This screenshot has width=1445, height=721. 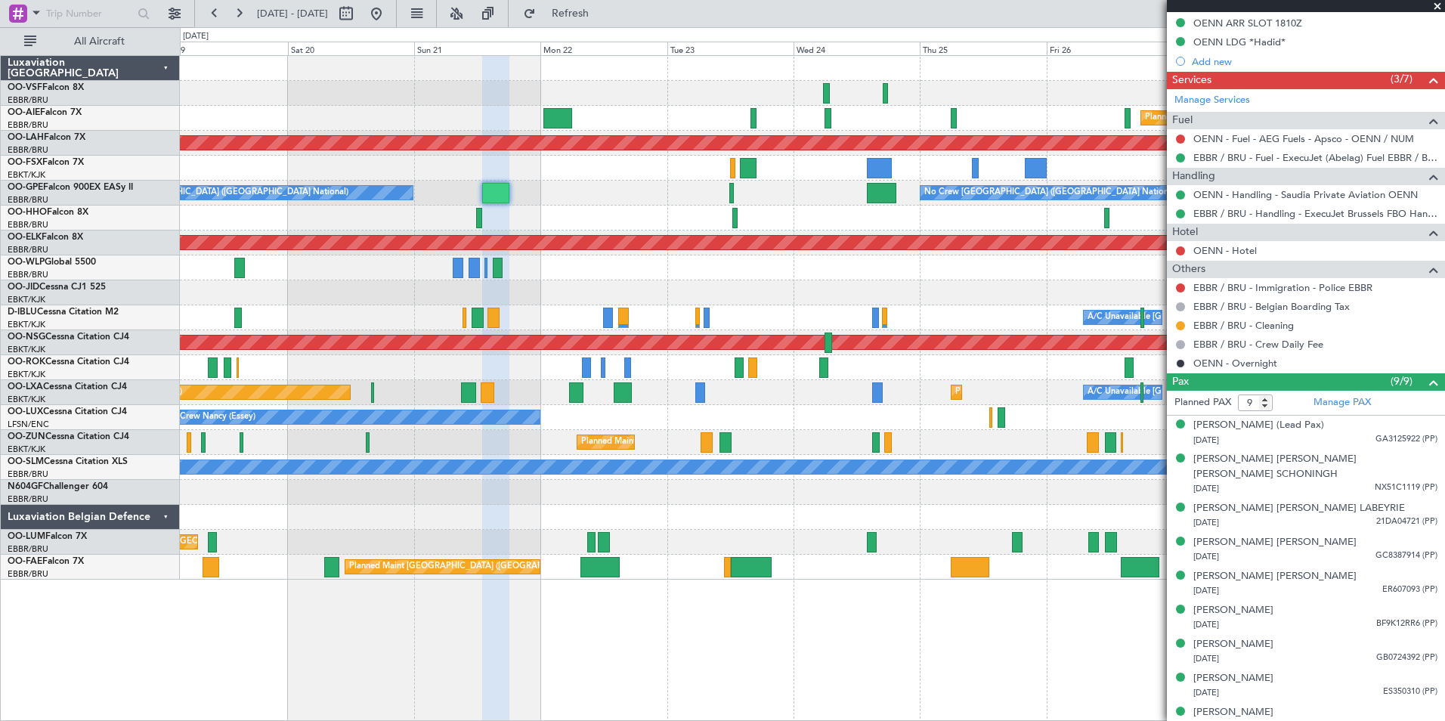 I want to click on a: OO-SLMCessna Citation XLS, so click(x=67, y=462).